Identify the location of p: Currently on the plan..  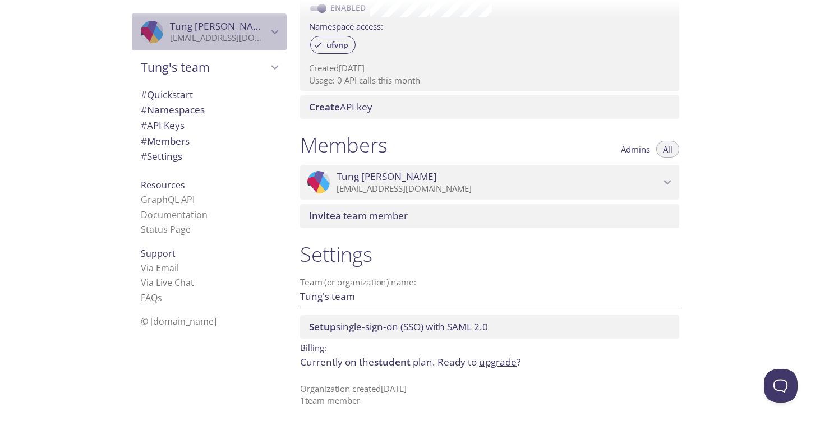
(490, 362).